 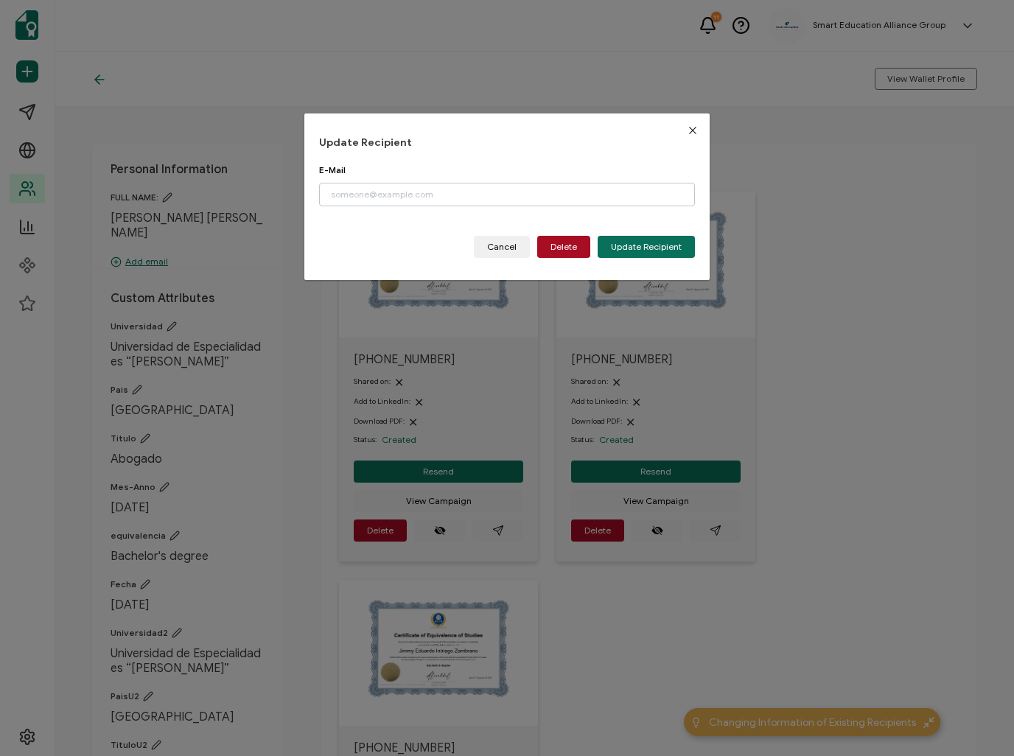 What do you see at coordinates (507, 195) in the screenshot?
I see `input: someone@example.com` at bounding box center [507, 195].